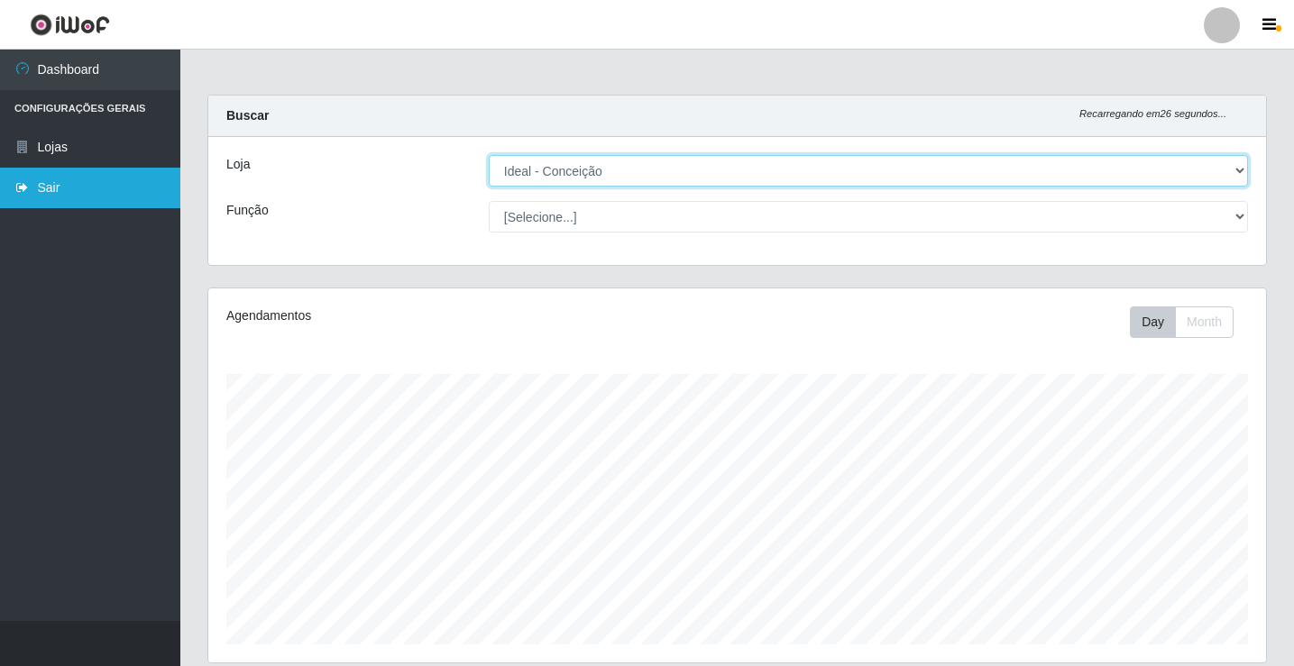 The height and width of the screenshot is (666, 1294). I want to click on i: Recarregando em 26 segundos..., so click(1152, 114).